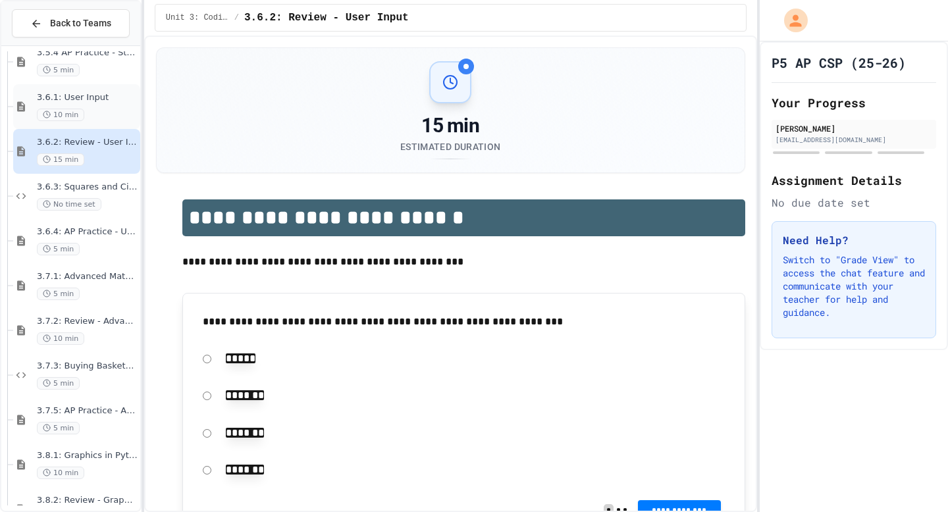 The width and height of the screenshot is (948, 512). What do you see at coordinates (69, 204) in the screenshot?
I see `span: No time set` at bounding box center [69, 204].